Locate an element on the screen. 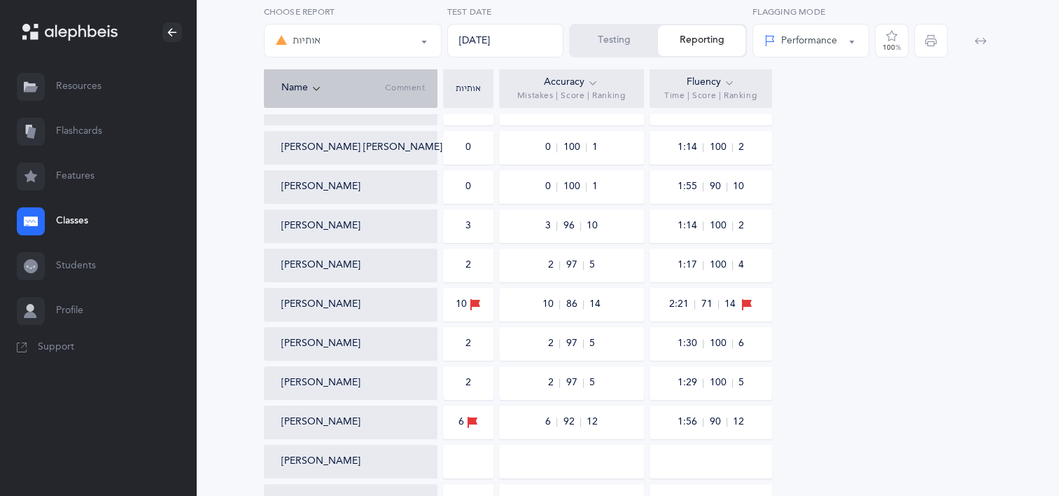 The image size is (1059, 496). span: 92 is located at coordinates (572, 422).